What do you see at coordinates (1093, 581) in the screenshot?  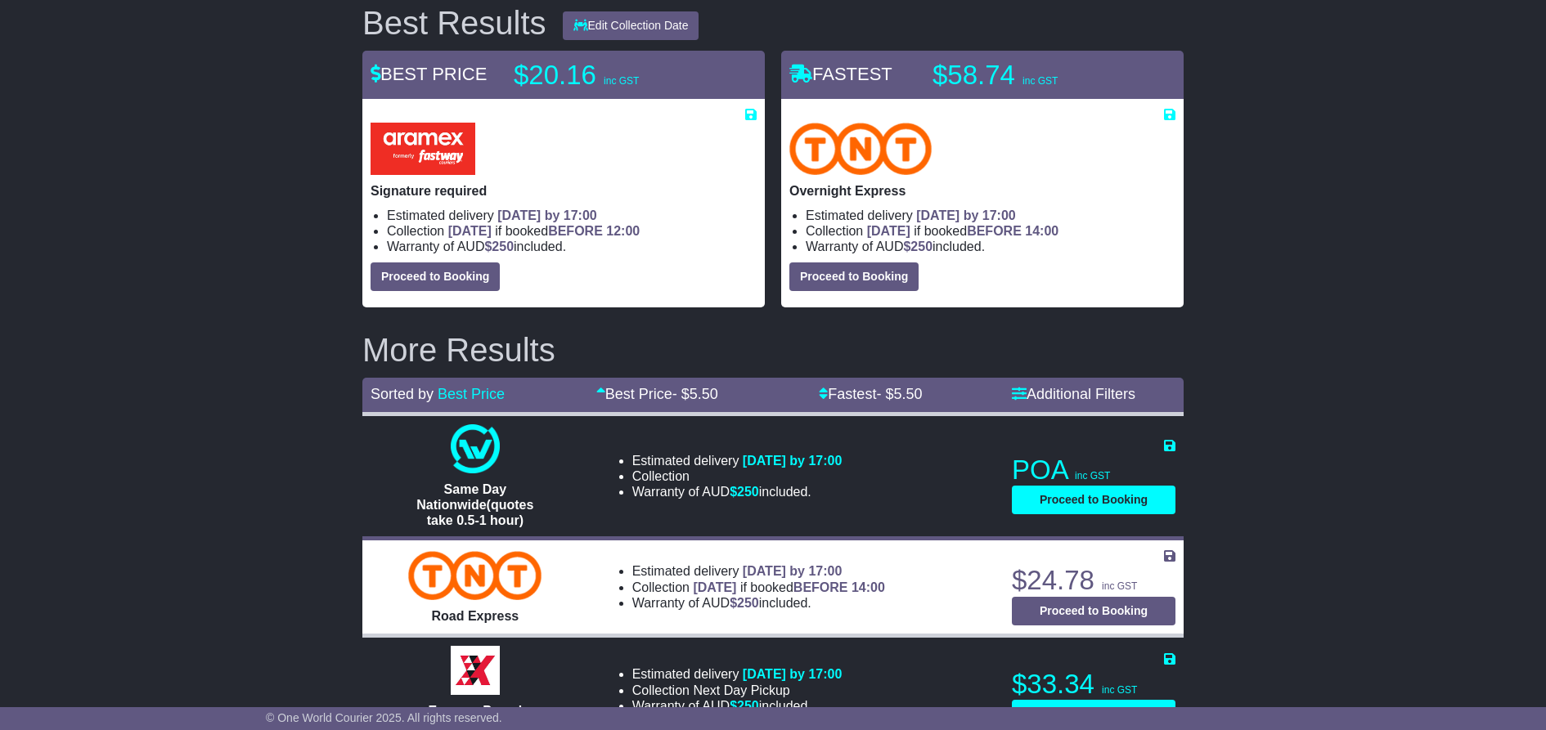 I see `p: $24.78` at bounding box center [1093, 581].